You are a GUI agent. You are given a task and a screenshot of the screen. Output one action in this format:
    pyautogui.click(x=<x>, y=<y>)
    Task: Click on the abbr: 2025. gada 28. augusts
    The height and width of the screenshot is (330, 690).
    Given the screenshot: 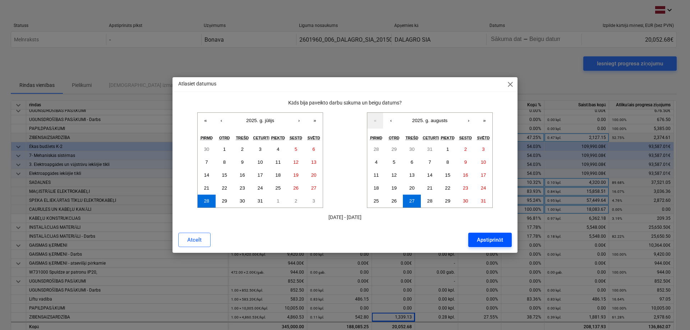 What is the action you would take?
    pyautogui.click(x=430, y=201)
    